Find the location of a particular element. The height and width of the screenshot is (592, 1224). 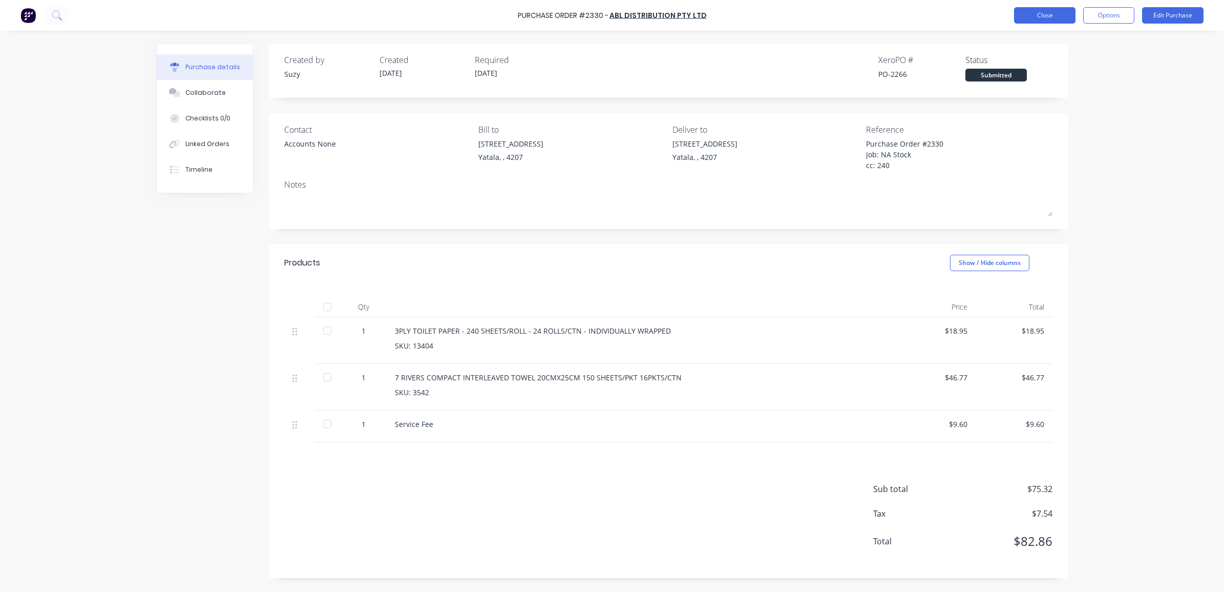

div: Contact is located at coordinates (377, 130).